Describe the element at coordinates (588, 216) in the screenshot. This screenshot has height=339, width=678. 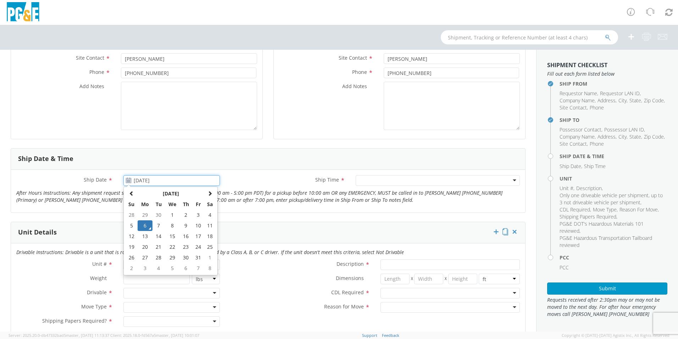
I see `span: Shipping Papers Required` at that location.